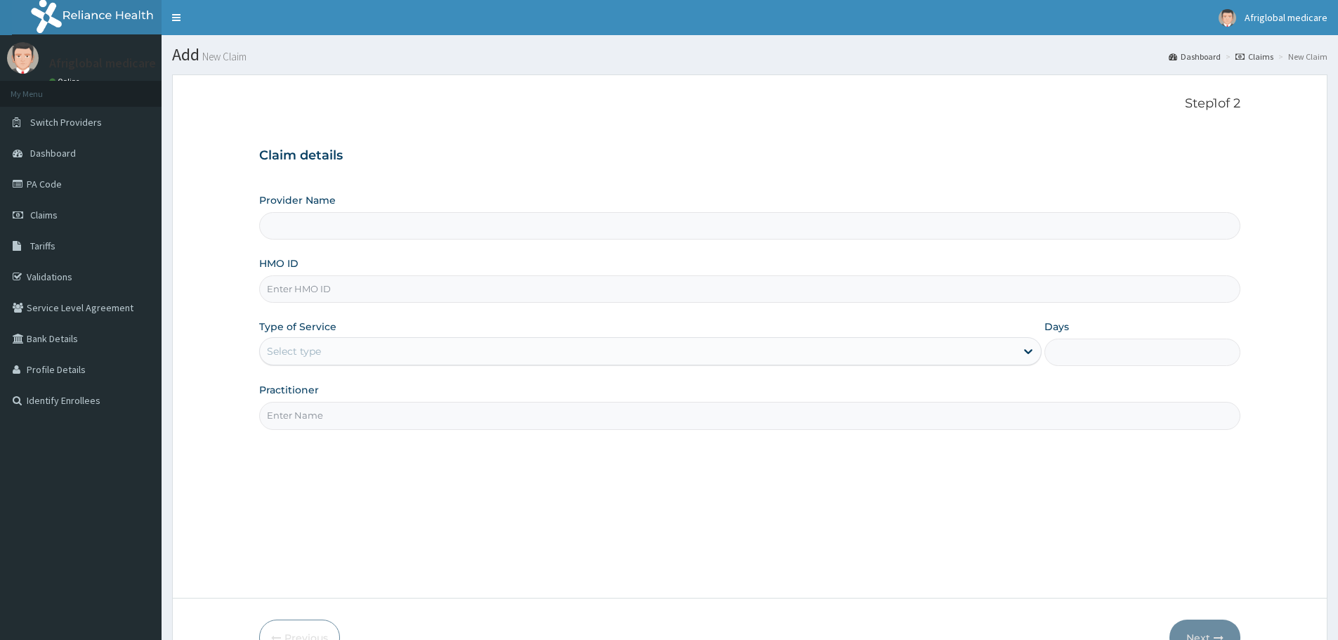  Describe the element at coordinates (1255, 56) in the screenshot. I see `a: Claims` at that location.